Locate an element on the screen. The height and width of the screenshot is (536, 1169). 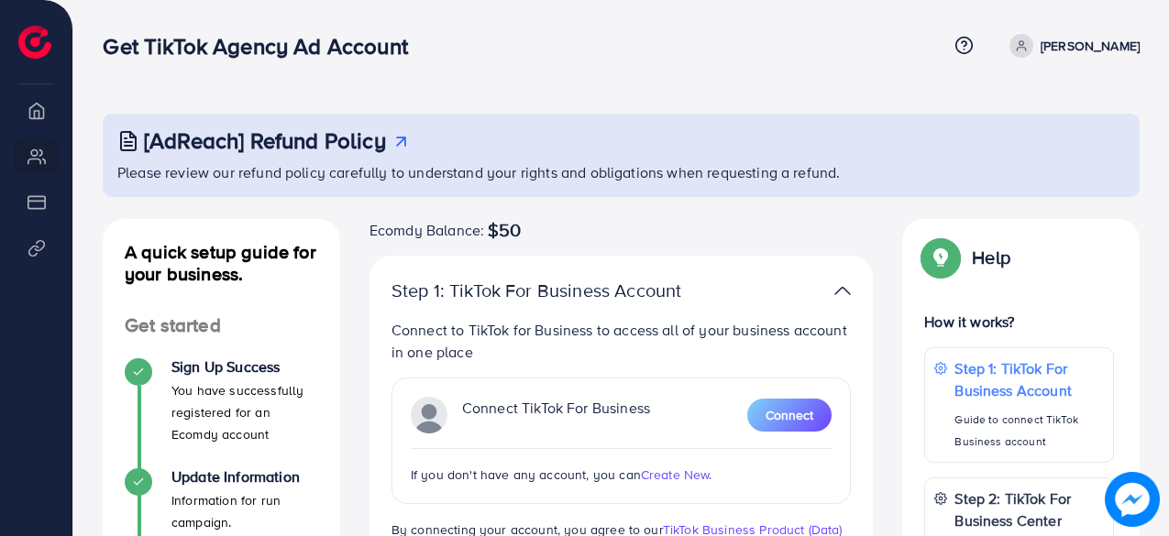
span: Create New. is located at coordinates (676, 475).